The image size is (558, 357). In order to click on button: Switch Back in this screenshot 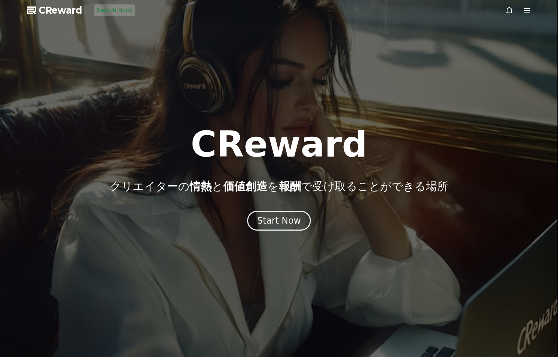, I will do `click(115, 10)`.